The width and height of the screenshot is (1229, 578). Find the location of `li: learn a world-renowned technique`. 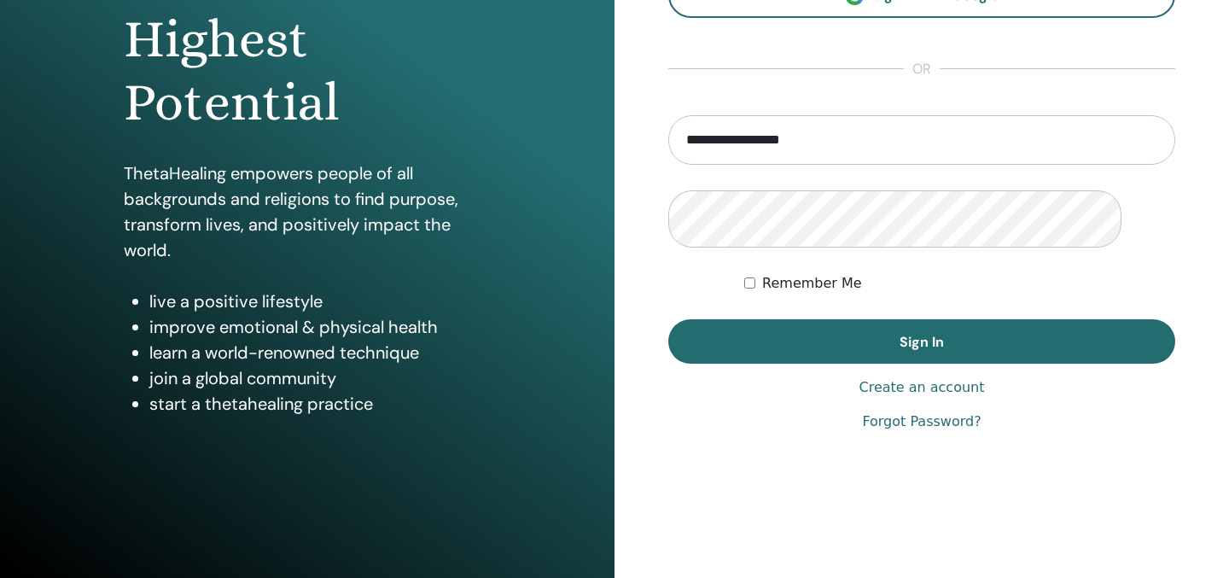

li: learn a world-renowned technique is located at coordinates (320, 352).